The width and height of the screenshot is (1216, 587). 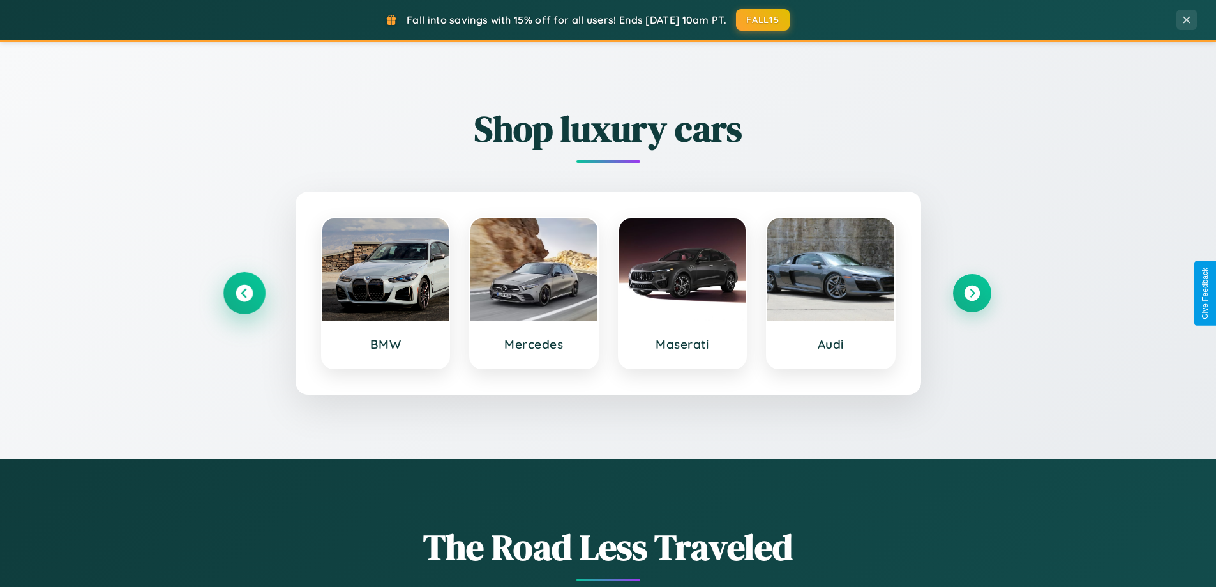 I want to click on h3: Mercedes, so click(x=534, y=344).